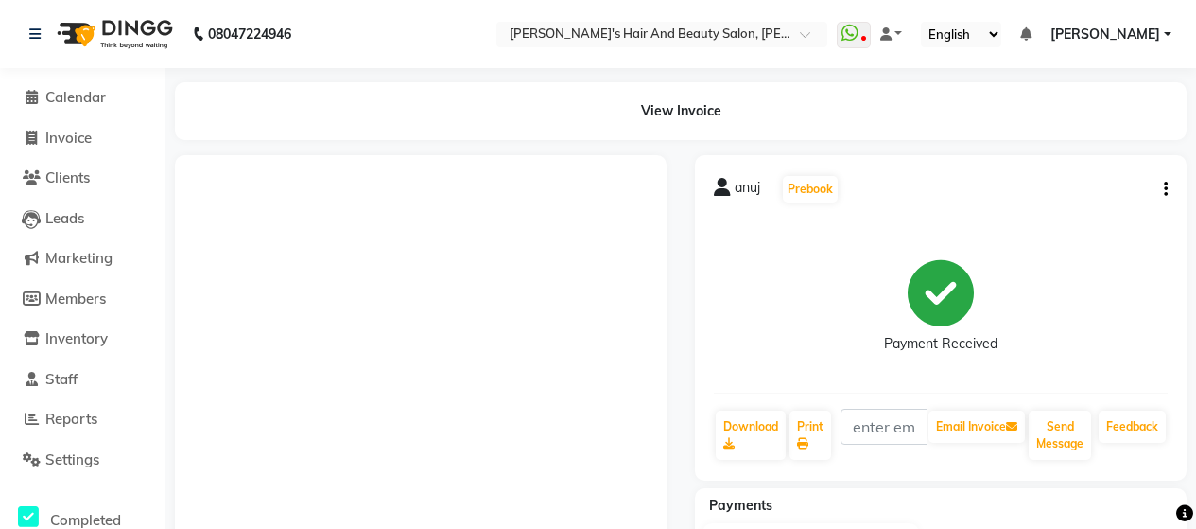 This screenshot has height=529, width=1196. What do you see at coordinates (811, 435) in the screenshot?
I see `a: Print` at bounding box center [811, 435].